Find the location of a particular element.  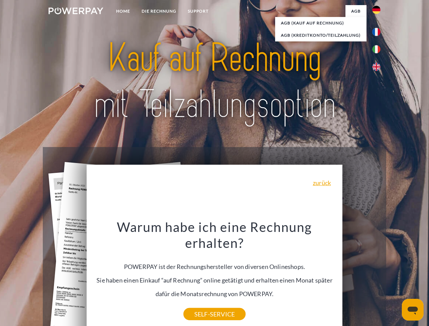

a: Home is located at coordinates (123, 11).